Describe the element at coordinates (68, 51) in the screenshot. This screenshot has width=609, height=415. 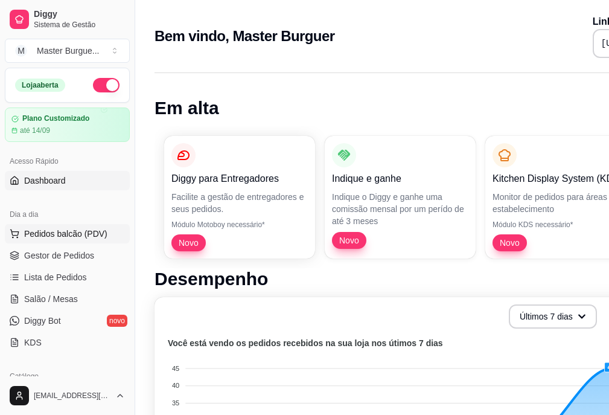
I see `div: Master Burgue ...` at that location.